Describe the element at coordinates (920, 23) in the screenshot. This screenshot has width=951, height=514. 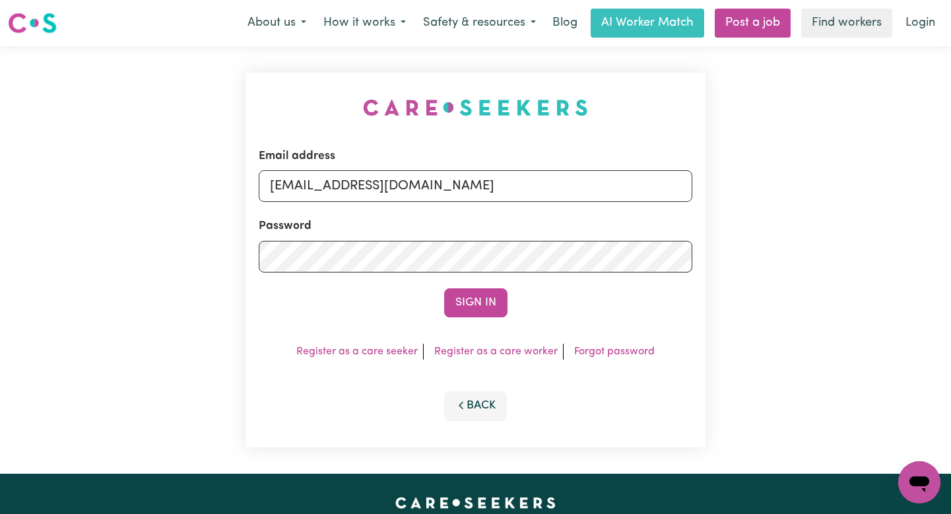
I see `a: Login` at that location.